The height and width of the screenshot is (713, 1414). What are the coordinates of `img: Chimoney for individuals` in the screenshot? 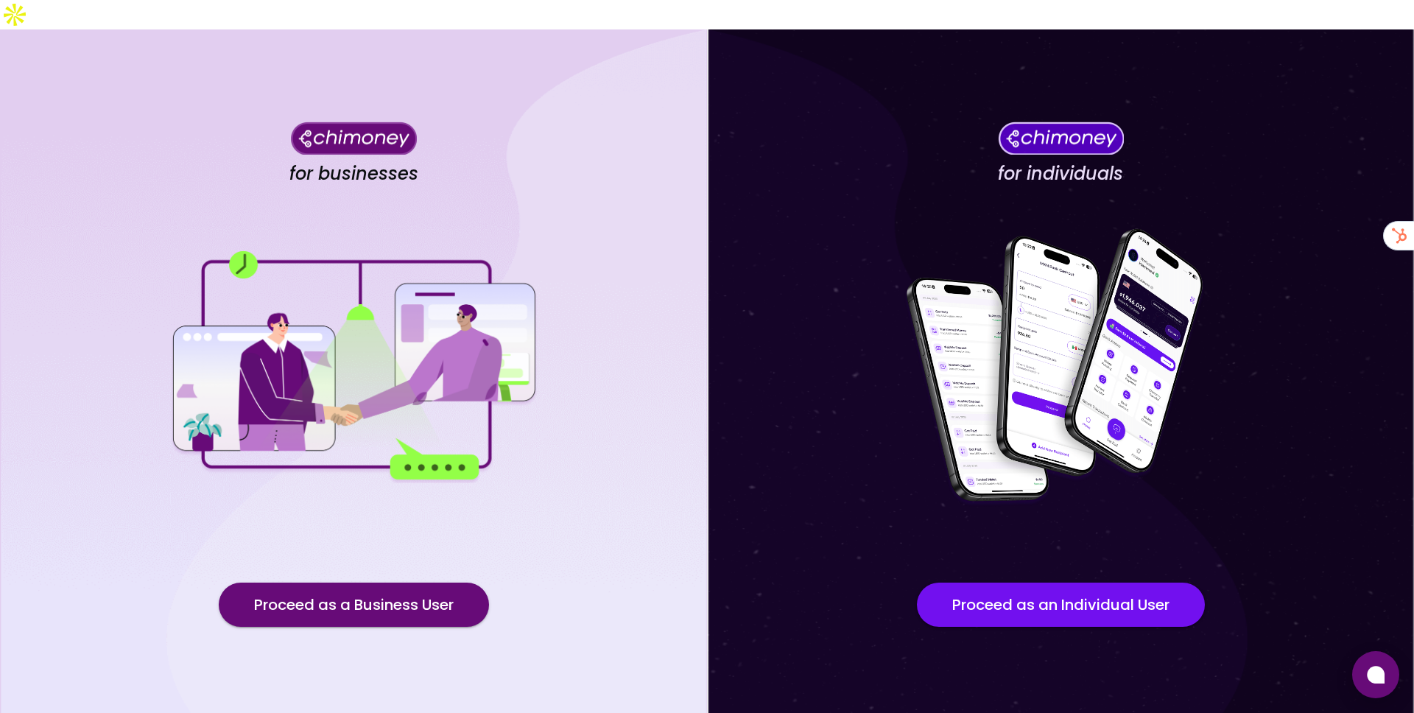 It's located at (1061, 138).